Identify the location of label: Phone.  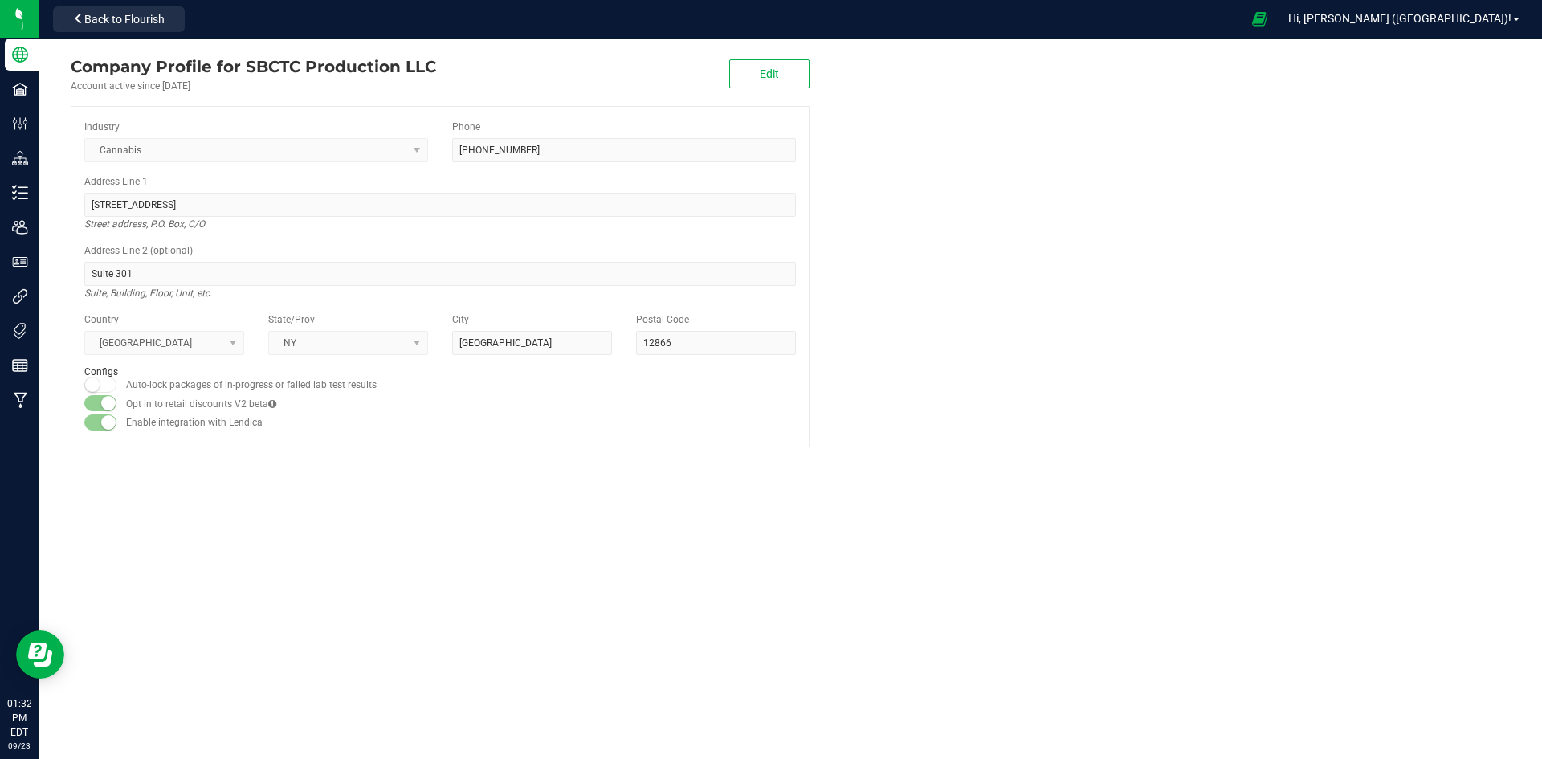
(466, 127).